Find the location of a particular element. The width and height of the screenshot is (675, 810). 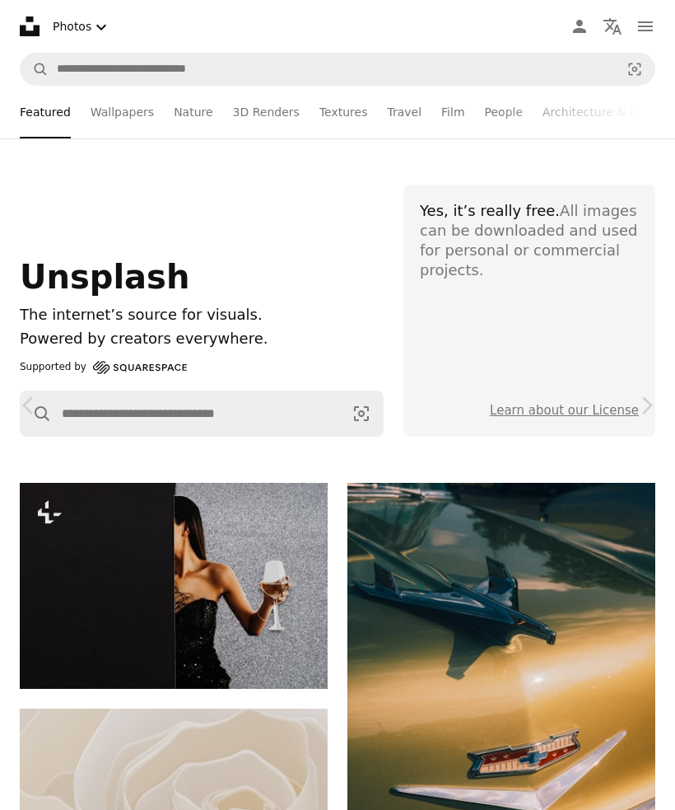

a: Next is located at coordinates (647, 405).